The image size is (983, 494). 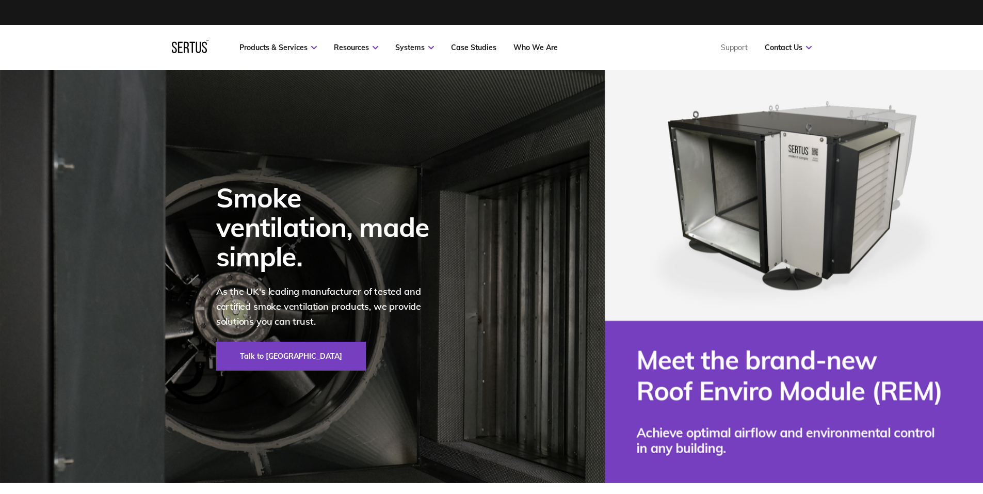 What do you see at coordinates (330, 227) in the screenshot?
I see `div: Smoke ventilation, made simple.` at bounding box center [330, 227].